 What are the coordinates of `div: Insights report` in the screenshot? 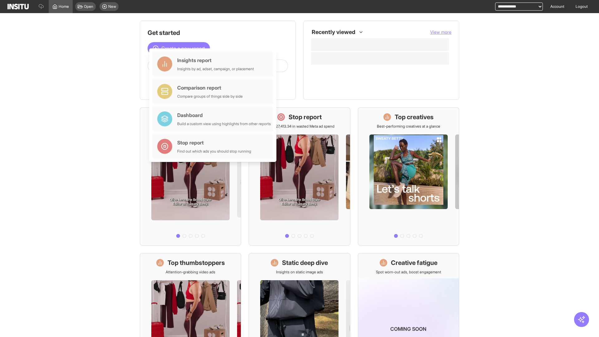 It's located at (216, 60).